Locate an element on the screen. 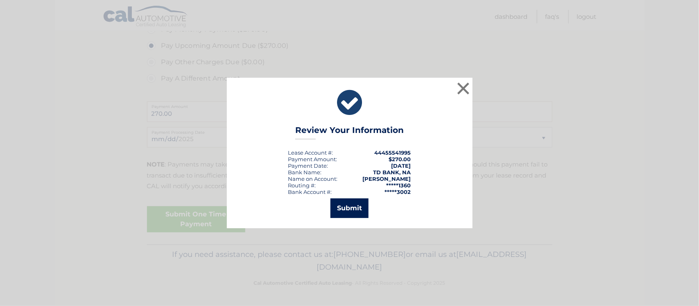 This screenshot has width=699, height=306. button: Submit is located at coordinates (349, 209).